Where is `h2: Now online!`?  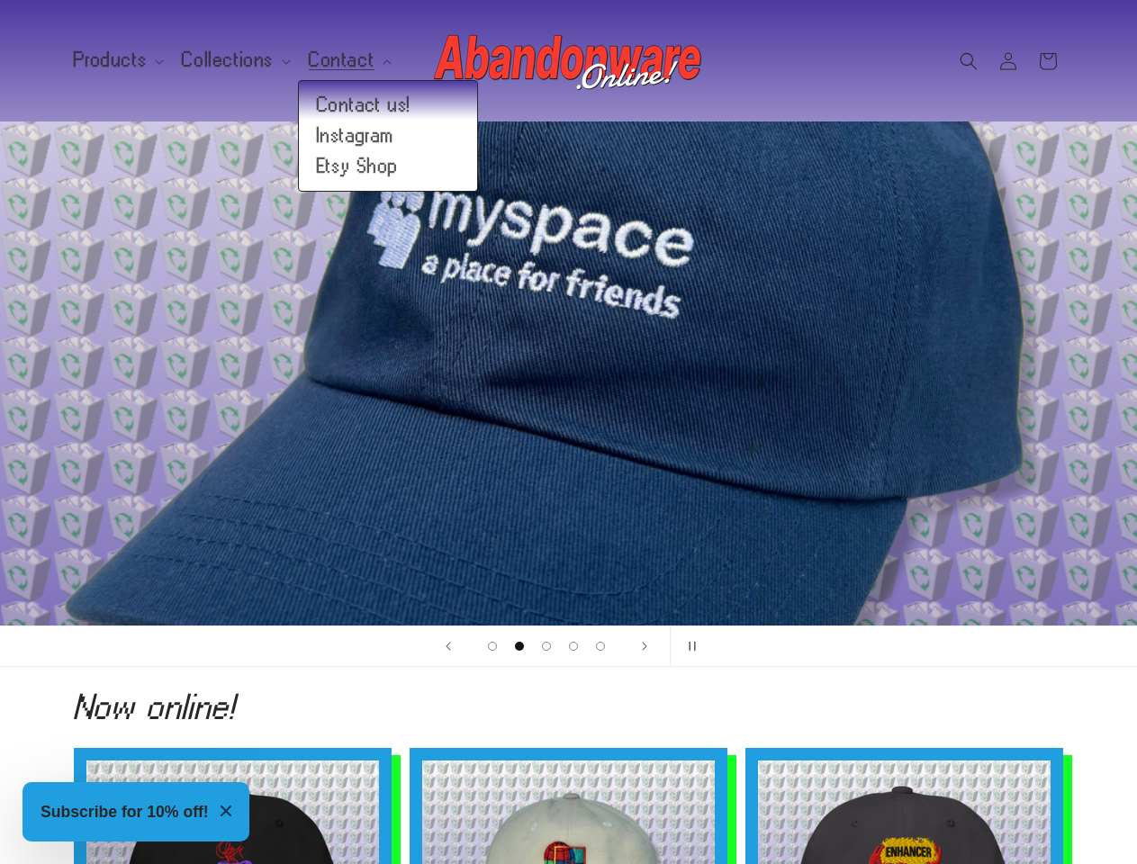 h2: Now online! is located at coordinates (569, 707).